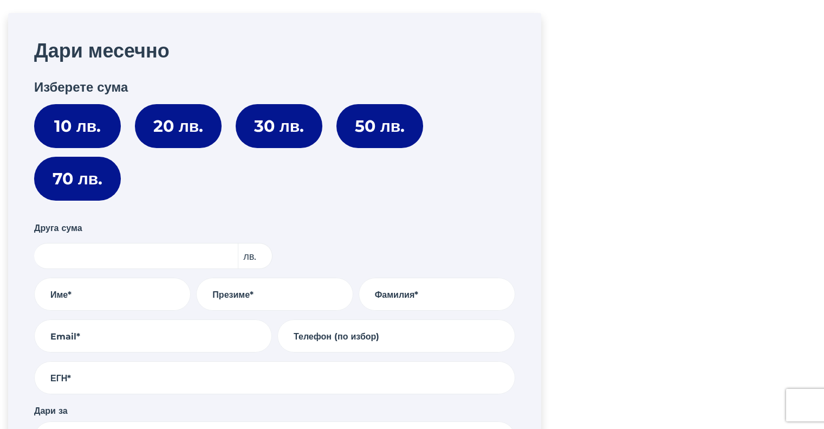 The image size is (824, 429). Describe the element at coordinates (255, 256) in the screenshot. I see `span: лв.` at that location.